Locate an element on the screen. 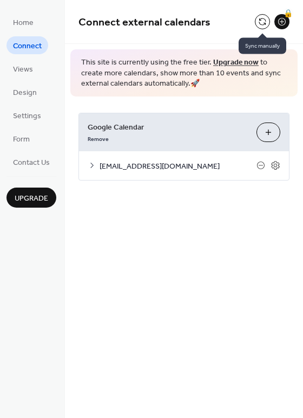  span: Upgrade is located at coordinates (31, 198).